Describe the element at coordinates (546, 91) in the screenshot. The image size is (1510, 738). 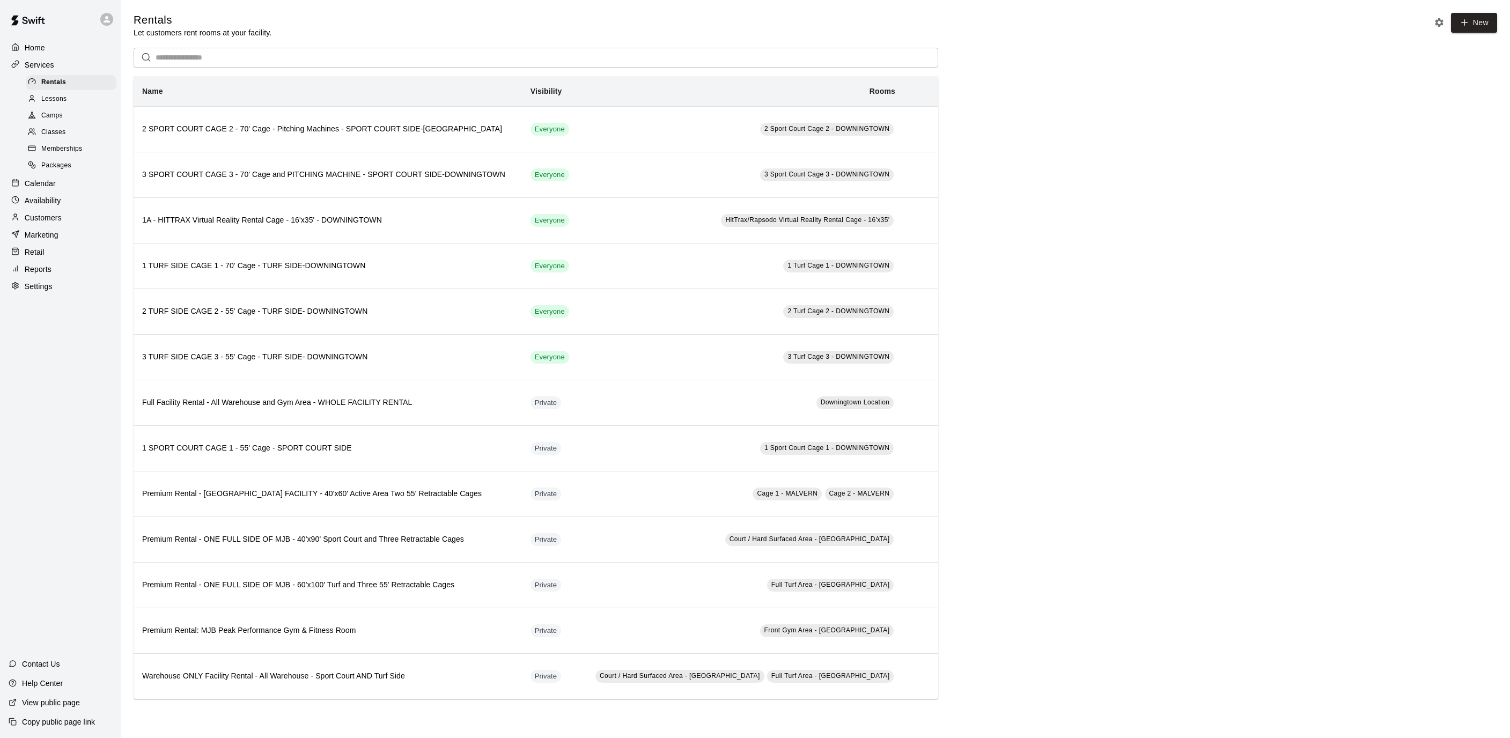
I see `b: Visibility` at that location.